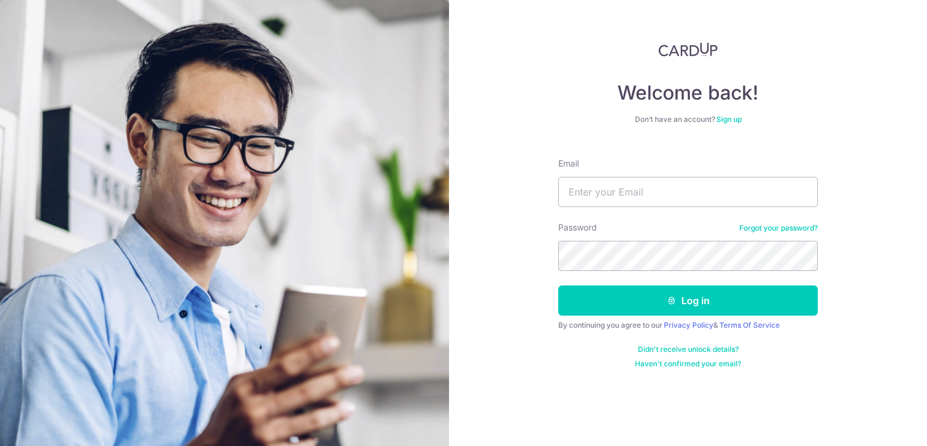  Describe the element at coordinates (577, 227) in the screenshot. I see `label: Password` at that location.